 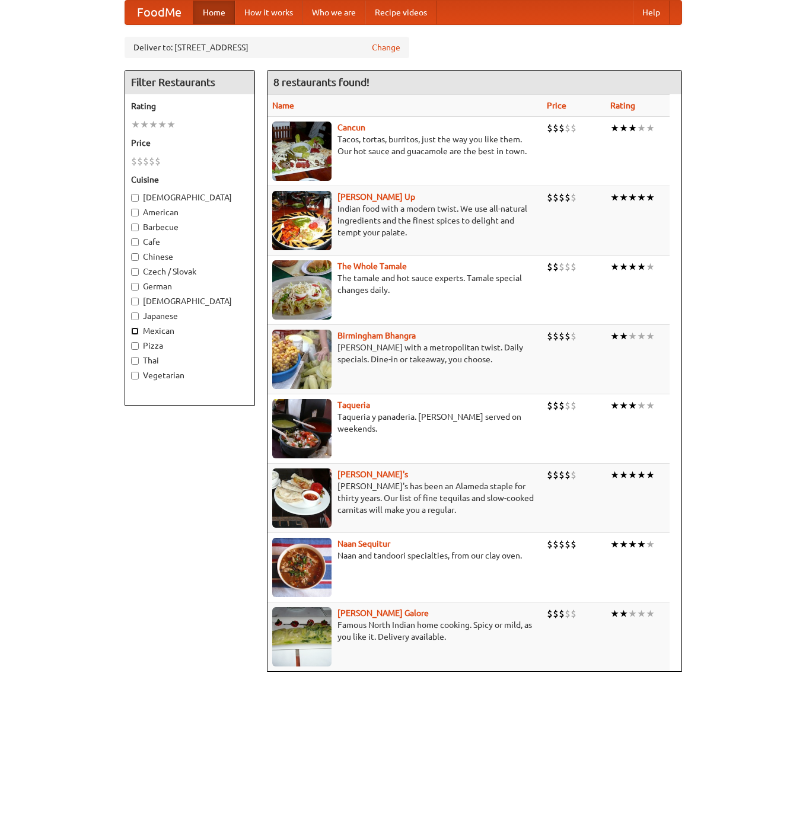 I want to click on label: Japanese, so click(x=190, y=316).